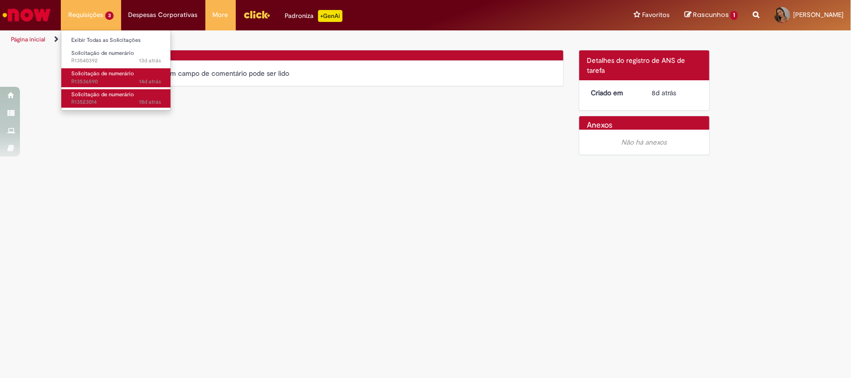 The width and height of the screenshot is (851, 378). What do you see at coordinates (150, 60) in the screenshot?
I see `span: 13d atrás` at bounding box center [150, 60].